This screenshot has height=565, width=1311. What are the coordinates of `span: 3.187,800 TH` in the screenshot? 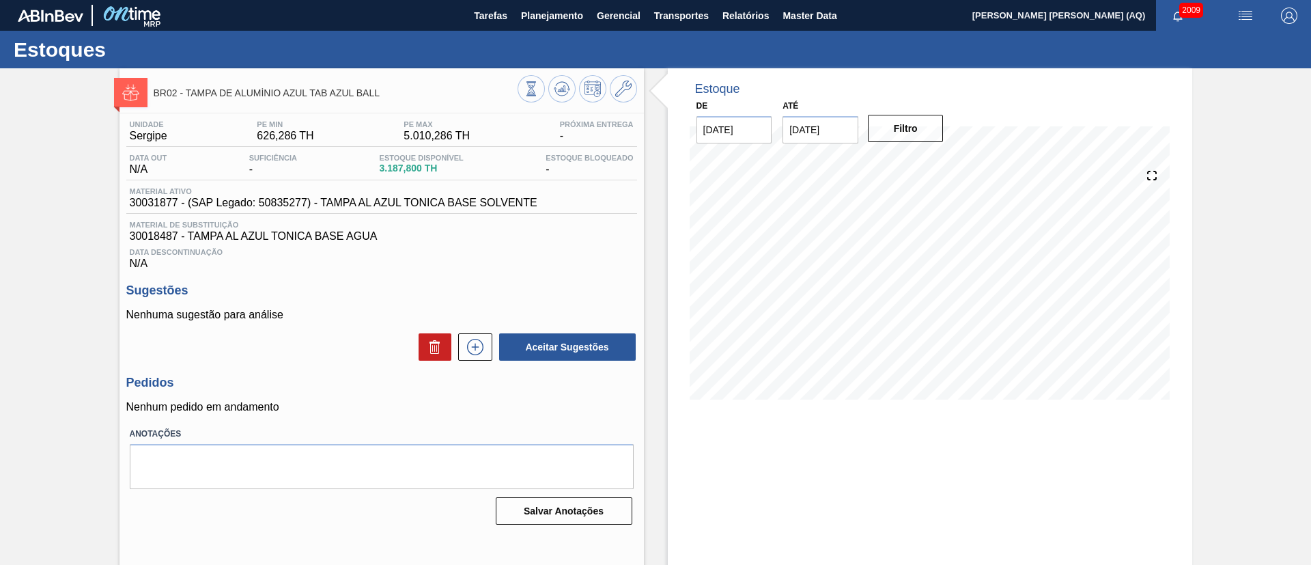 It's located at (421, 168).